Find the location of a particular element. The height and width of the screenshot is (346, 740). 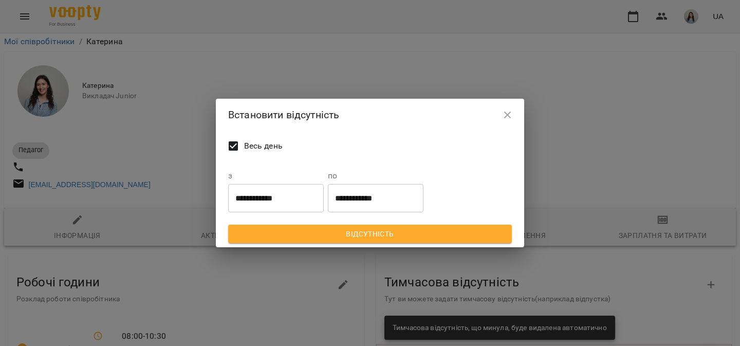

label: по is located at coordinates (376, 176).